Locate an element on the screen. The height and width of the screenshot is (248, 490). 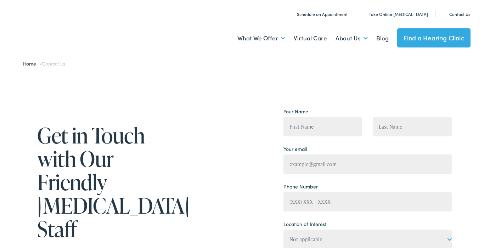
label: Location of Interest is located at coordinates (304, 224).